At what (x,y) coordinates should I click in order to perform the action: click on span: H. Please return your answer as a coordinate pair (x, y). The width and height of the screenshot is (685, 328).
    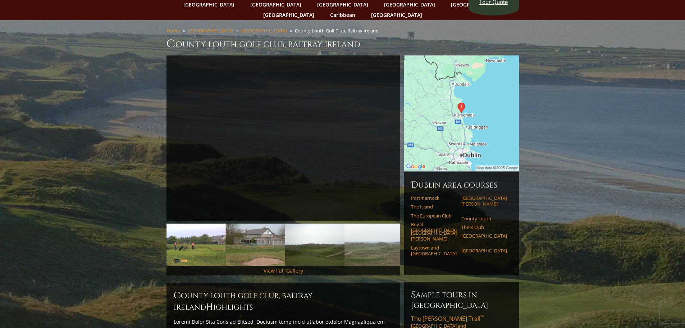
    Looking at the image, I should click on (210, 307).